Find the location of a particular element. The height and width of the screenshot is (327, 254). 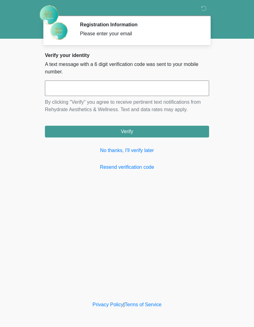

a: Privacy Policy is located at coordinates (108, 304).